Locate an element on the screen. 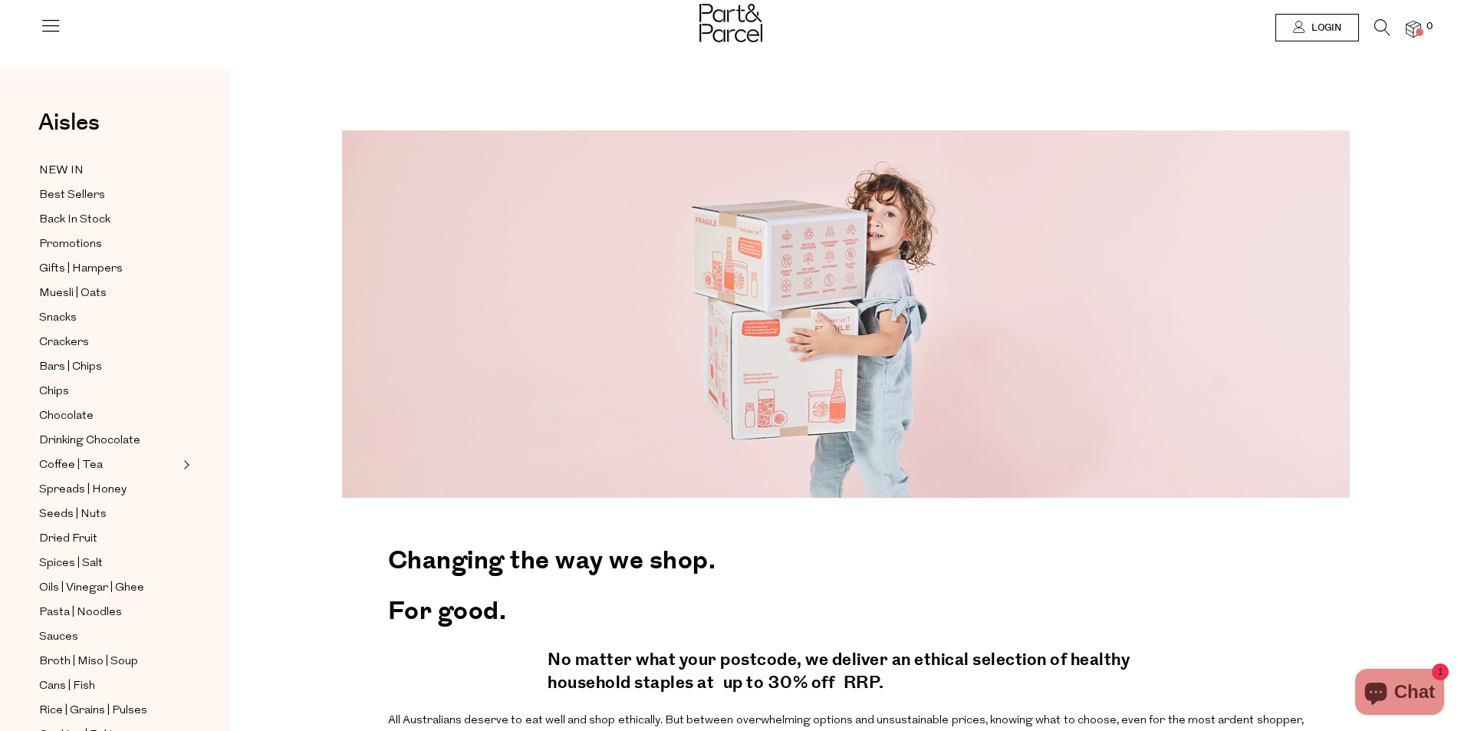  a: Muesli | Oats is located at coordinates (109, 293).